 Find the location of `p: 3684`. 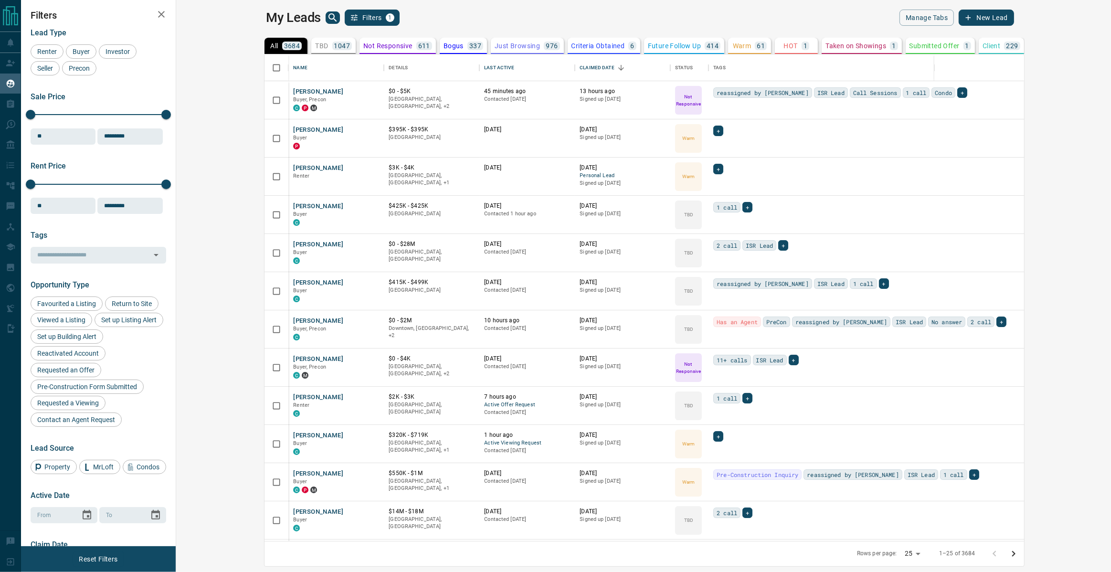

p: 3684 is located at coordinates (292, 46).